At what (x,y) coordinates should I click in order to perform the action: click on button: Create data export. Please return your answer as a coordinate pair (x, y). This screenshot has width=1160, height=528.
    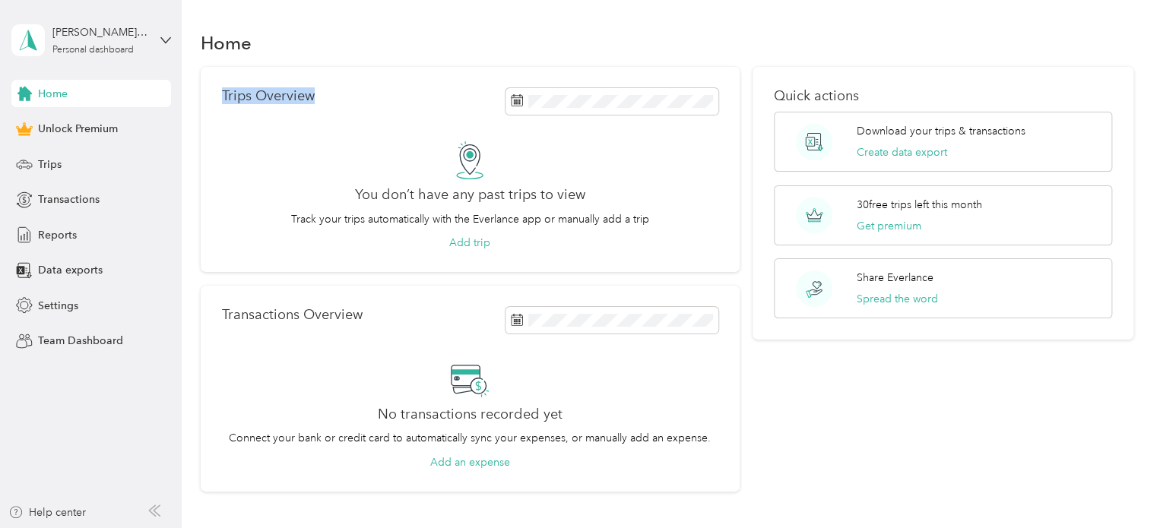
    Looking at the image, I should click on (902, 152).